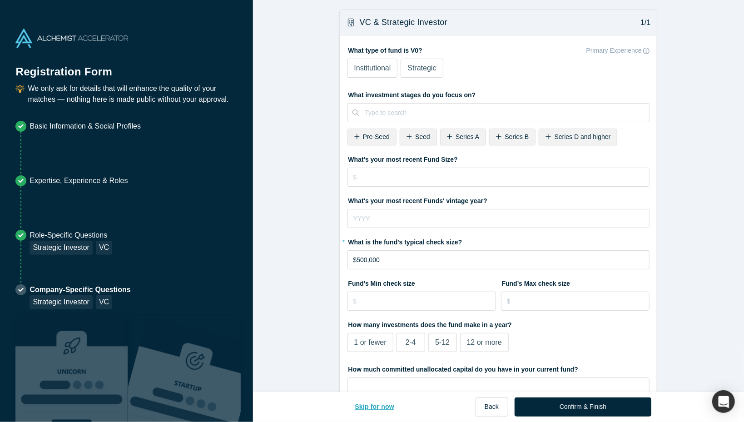 This screenshot has height=422, width=744. What do you see at coordinates (499, 49) in the screenshot?
I see `label: What type of fund is V0?` at bounding box center [499, 49].